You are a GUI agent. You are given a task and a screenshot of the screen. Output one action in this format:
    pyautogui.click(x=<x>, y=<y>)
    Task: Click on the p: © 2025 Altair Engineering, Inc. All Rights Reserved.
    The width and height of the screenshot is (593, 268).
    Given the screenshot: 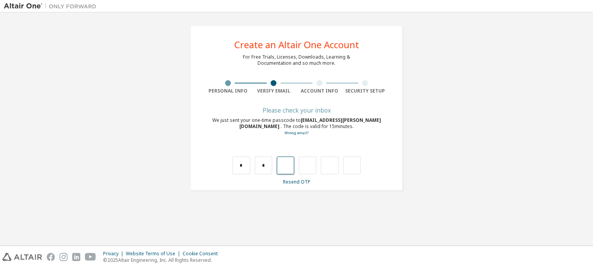 What is the action you would take?
    pyautogui.click(x=162, y=260)
    